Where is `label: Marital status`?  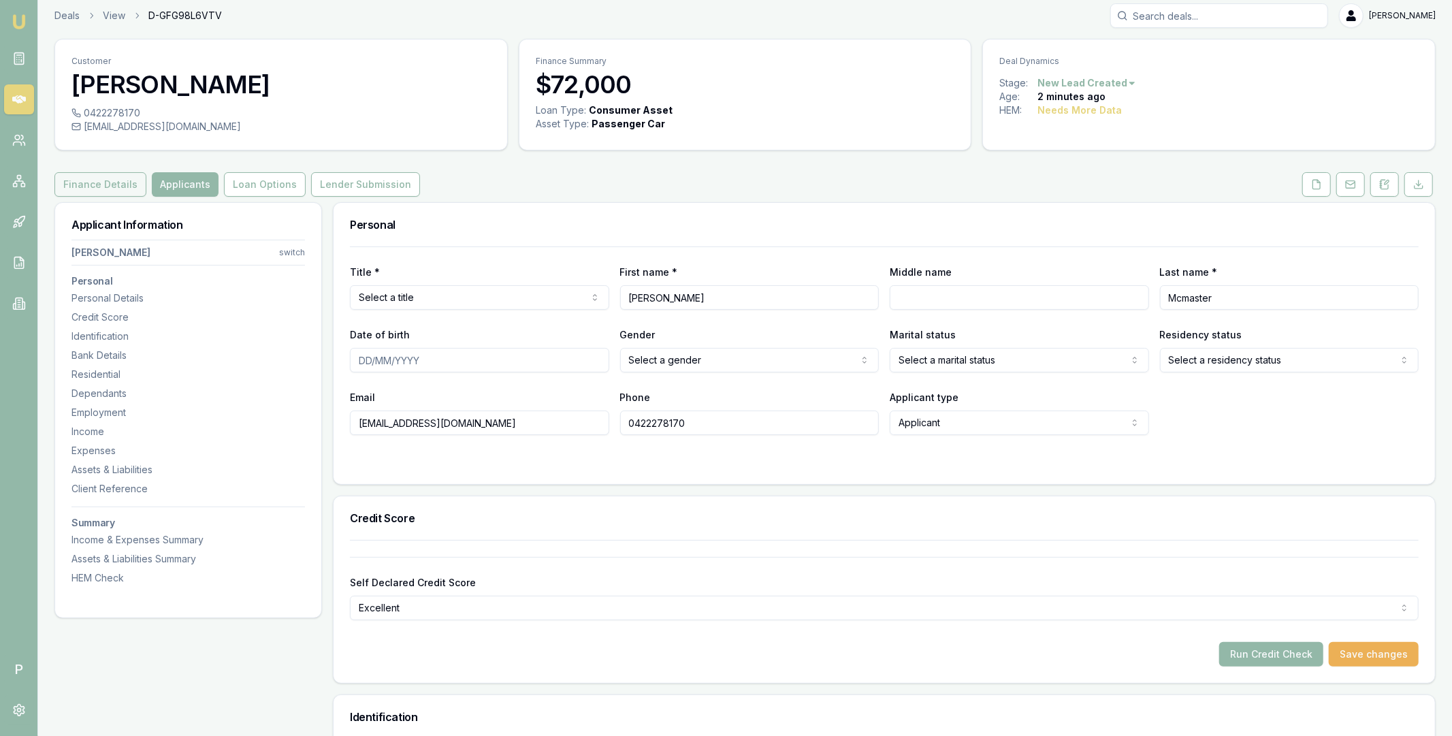 label: Marital status is located at coordinates (922, 334).